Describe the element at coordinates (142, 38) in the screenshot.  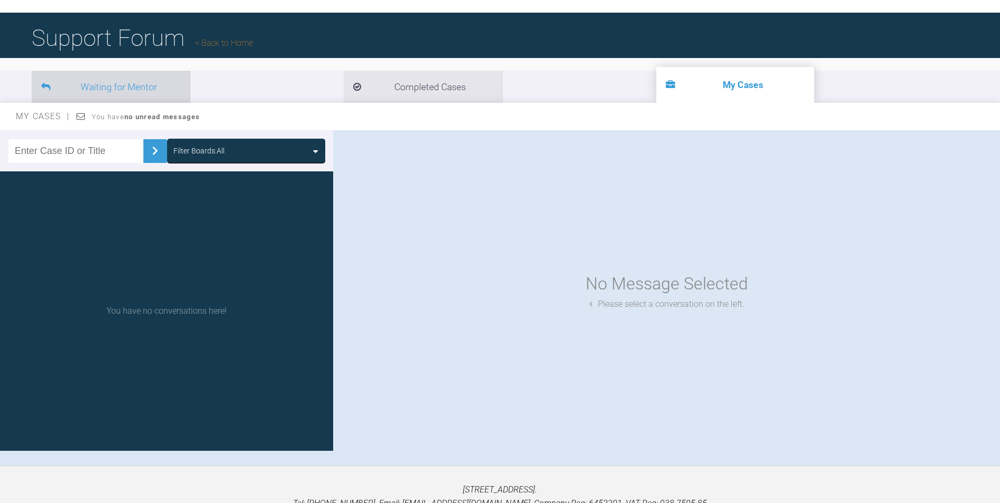
I see `h1: Support Forum` at that location.